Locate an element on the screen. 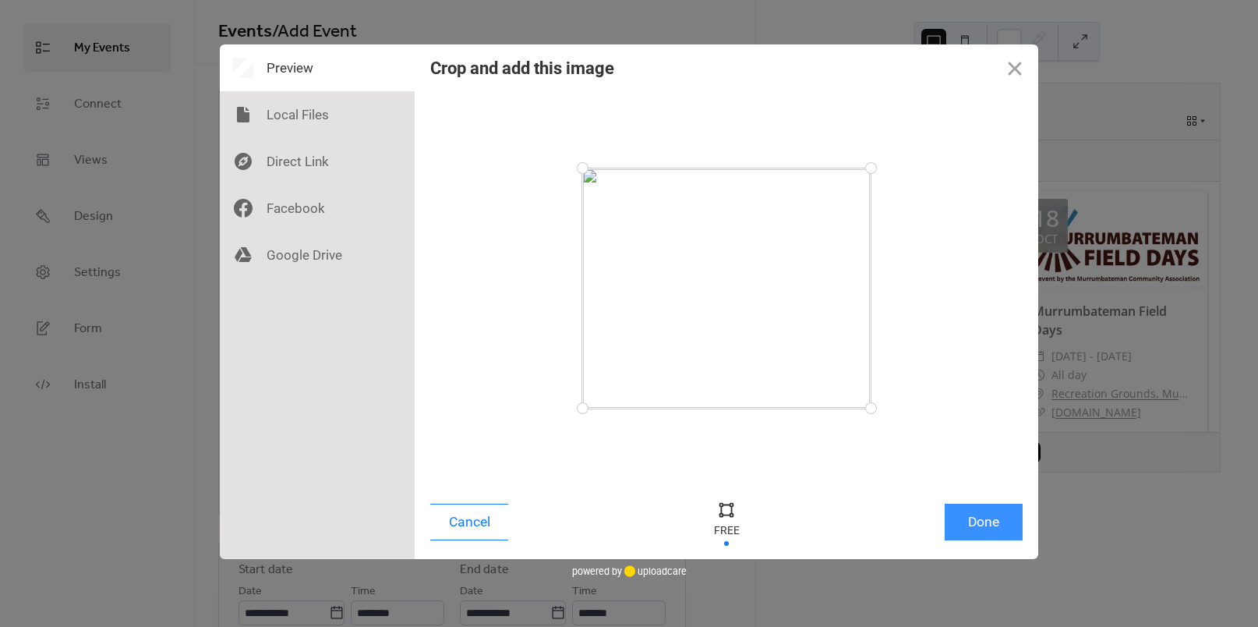  div: powered by is located at coordinates (629, 571).